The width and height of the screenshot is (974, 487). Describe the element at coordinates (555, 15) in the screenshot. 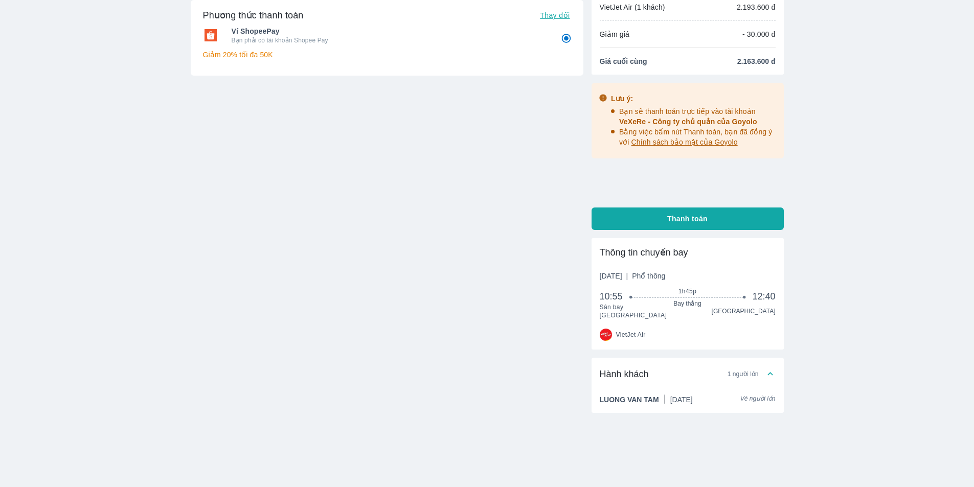

I see `span: Thay đổi` at that location.